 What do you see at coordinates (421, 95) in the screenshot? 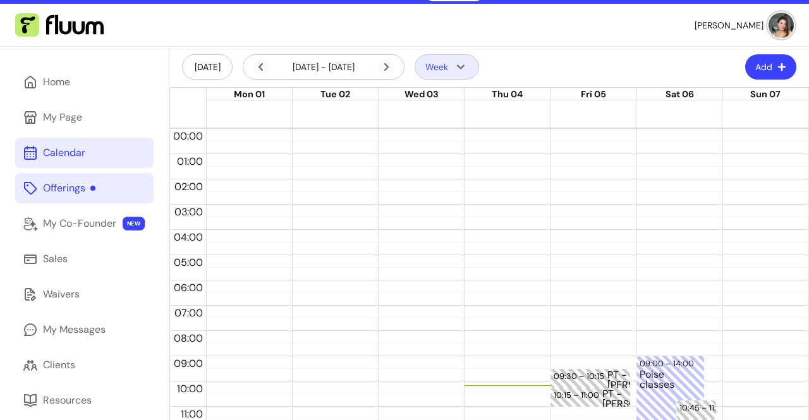
I see `button: Wed 03` at bounding box center [421, 95].